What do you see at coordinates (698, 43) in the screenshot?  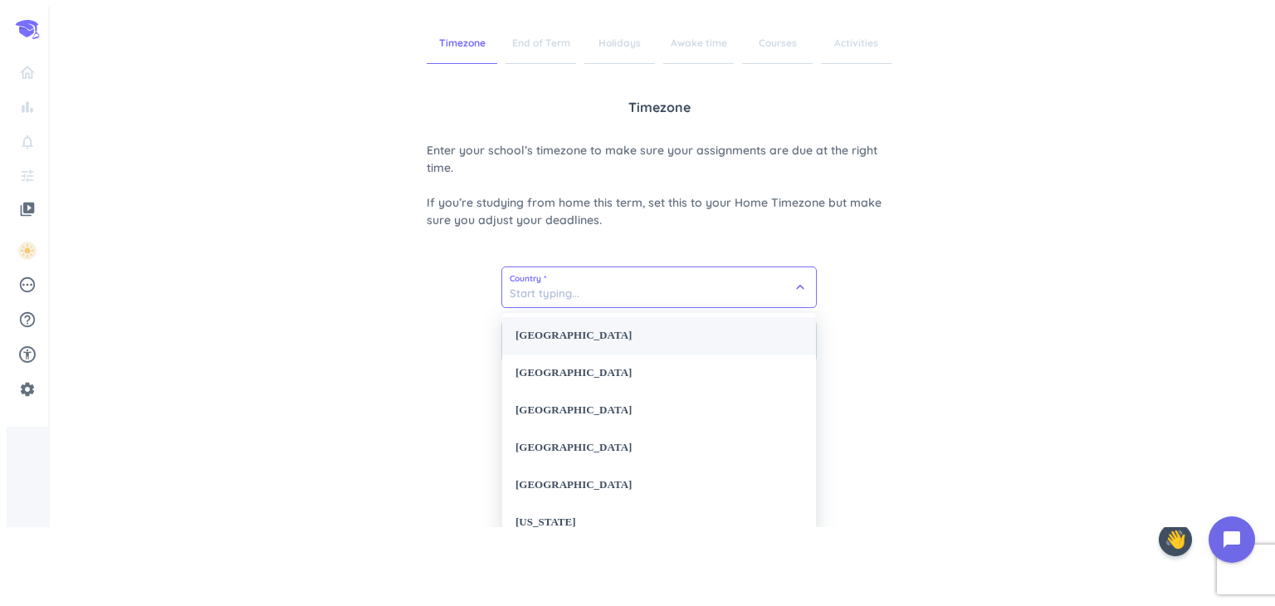 I see `span: Awake time` at bounding box center [698, 43].